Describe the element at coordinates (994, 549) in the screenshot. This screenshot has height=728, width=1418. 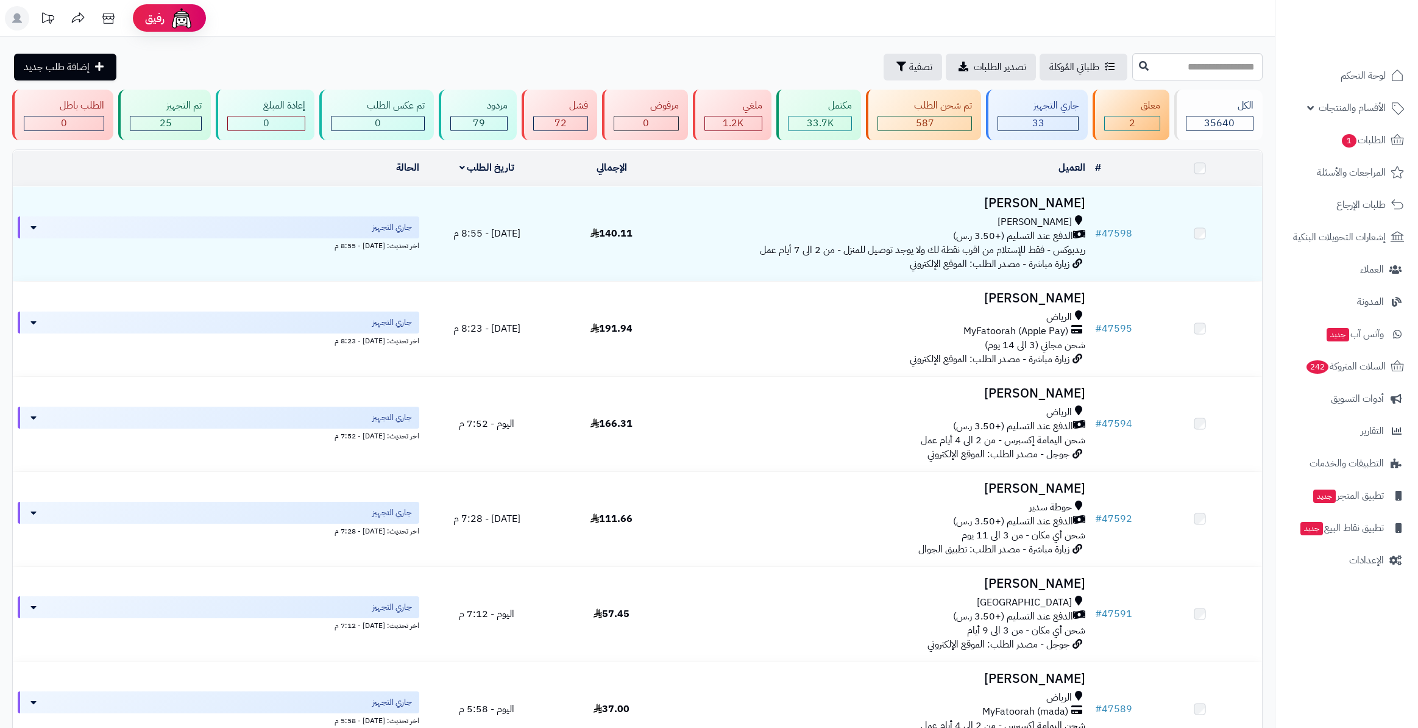
I see `span: زيارة مباشرة - مصدر الطلب: تطبيق الجوال` at that location.